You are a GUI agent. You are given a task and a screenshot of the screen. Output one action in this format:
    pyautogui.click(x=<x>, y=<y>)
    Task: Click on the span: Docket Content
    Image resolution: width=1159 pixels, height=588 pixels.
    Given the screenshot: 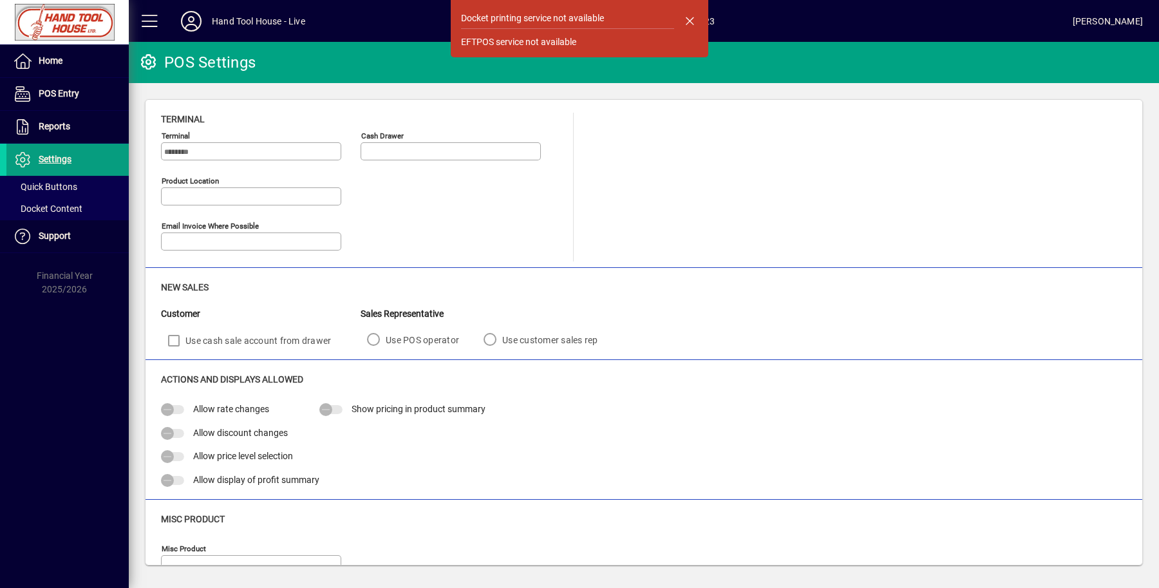 What is the action you would take?
    pyautogui.click(x=48, y=209)
    